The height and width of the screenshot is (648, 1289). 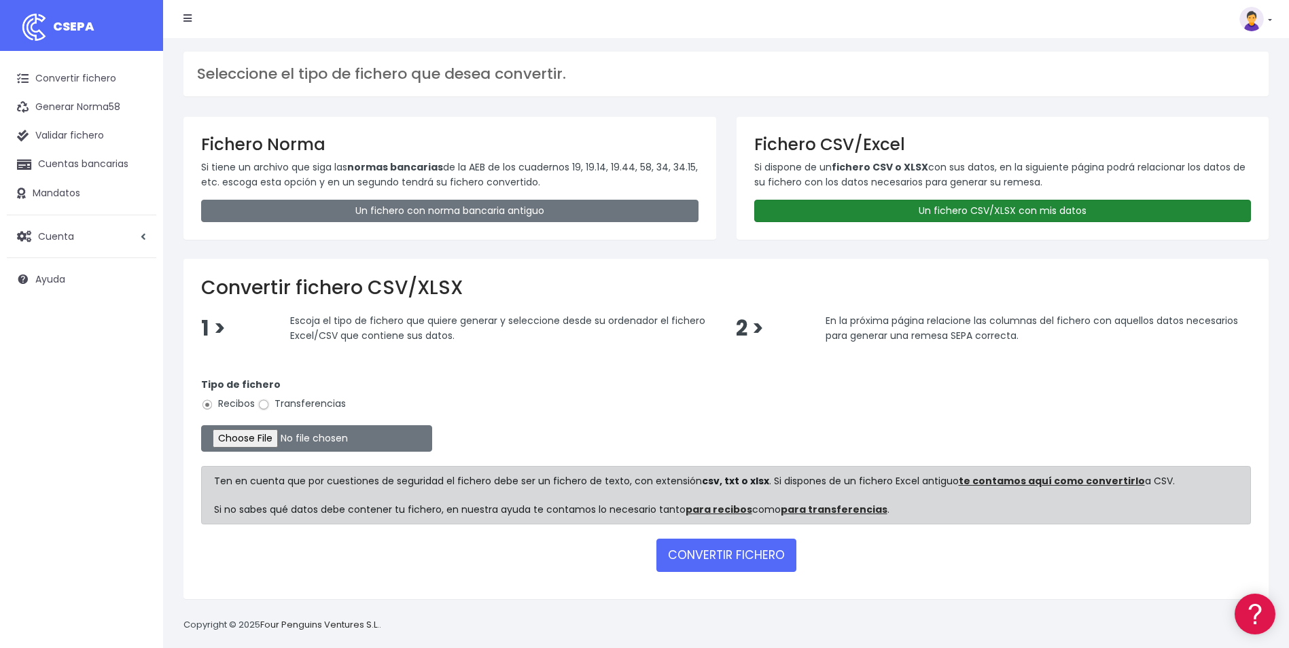 I want to click on strong: csv, txt o xlsx, so click(x=735, y=481).